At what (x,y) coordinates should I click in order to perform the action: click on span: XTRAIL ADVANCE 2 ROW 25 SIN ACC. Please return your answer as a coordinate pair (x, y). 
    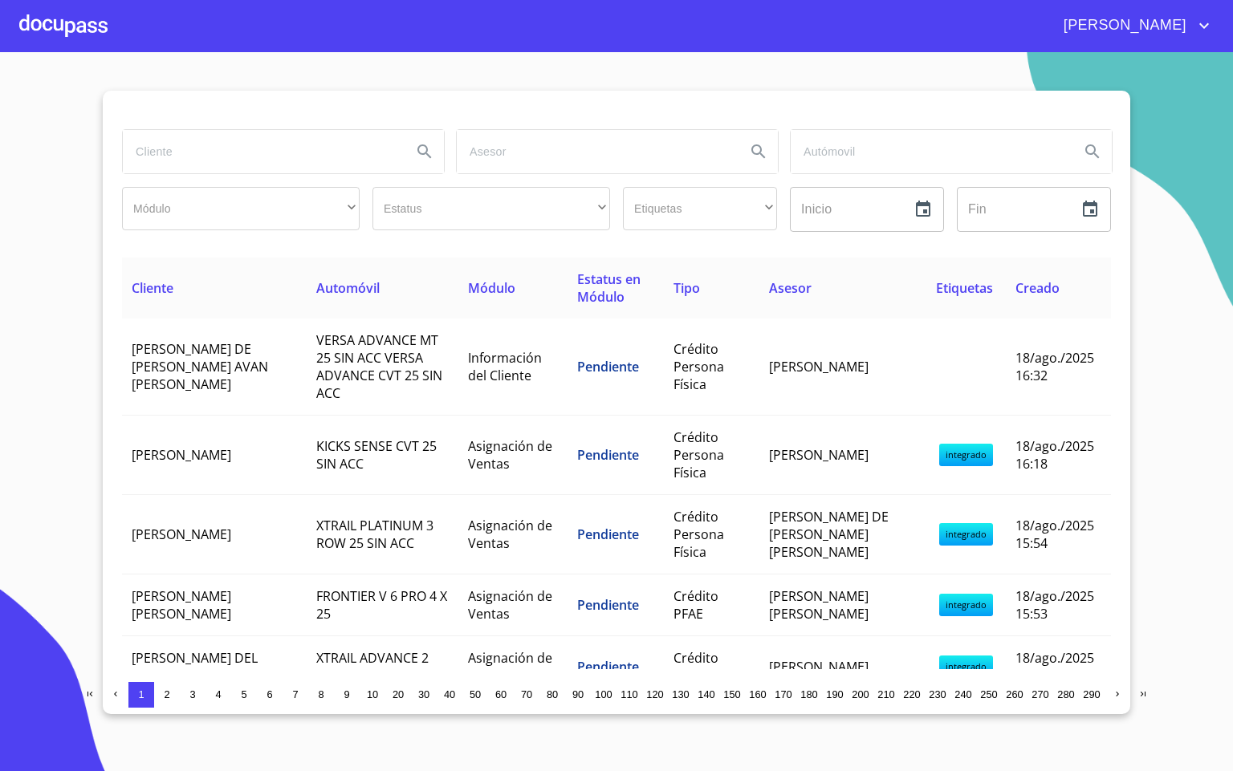
    Looking at the image, I should click on (372, 667).